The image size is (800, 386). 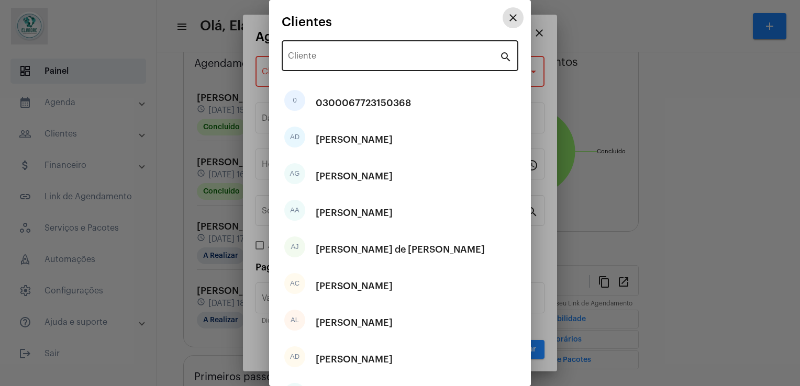 What do you see at coordinates (295, 101) in the screenshot?
I see `div: 0` at bounding box center [295, 101].